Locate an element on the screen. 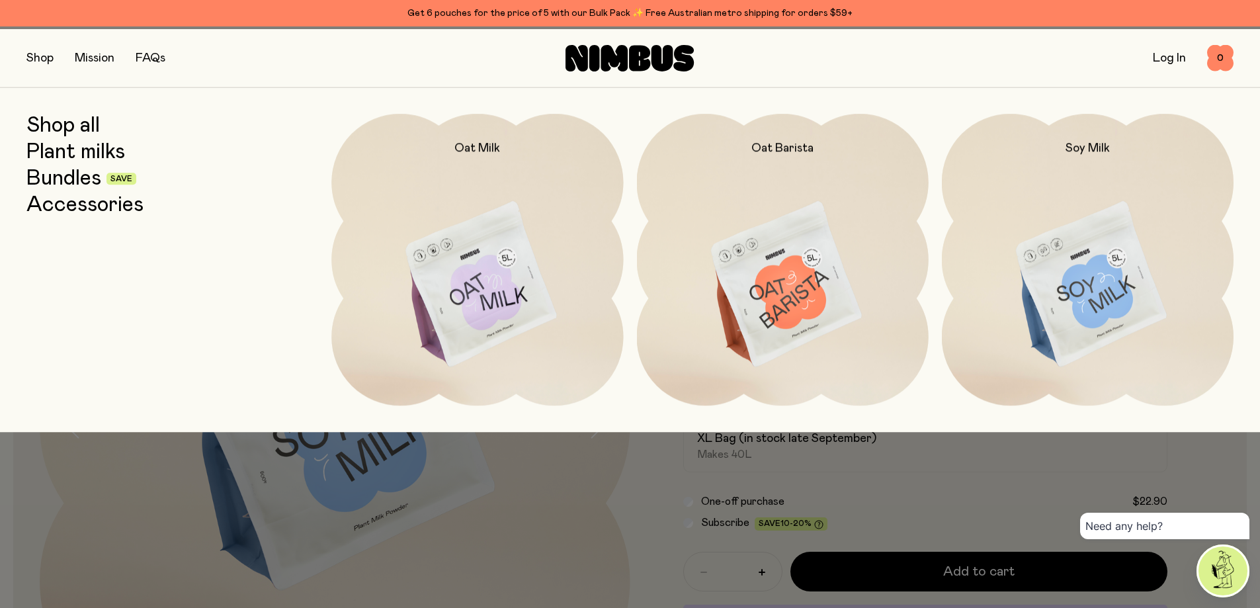 The width and height of the screenshot is (1260, 608). a: Shop all is located at coordinates (63, 126).